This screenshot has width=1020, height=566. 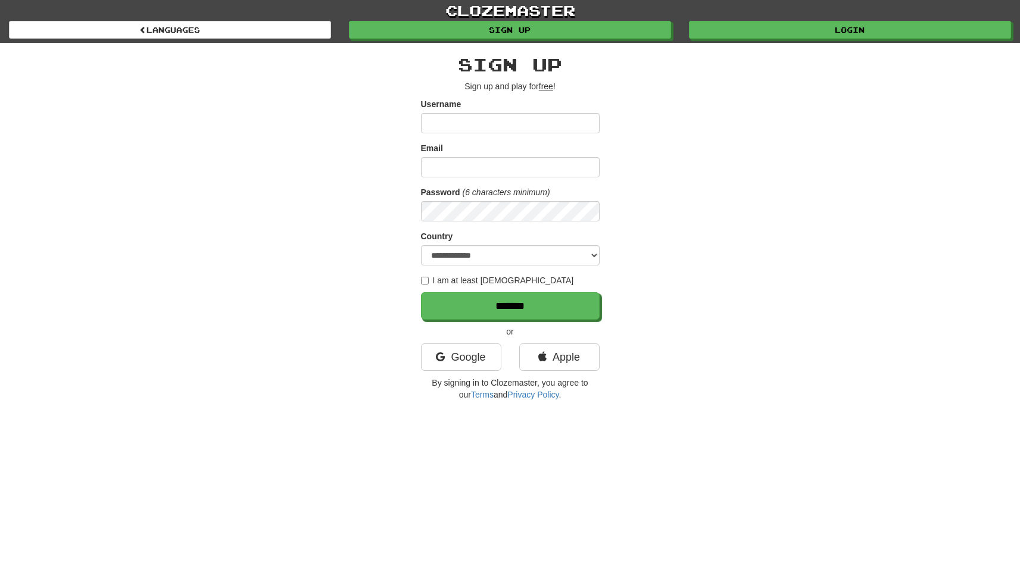 What do you see at coordinates (437, 236) in the screenshot?
I see `label: Country` at bounding box center [437, 236].